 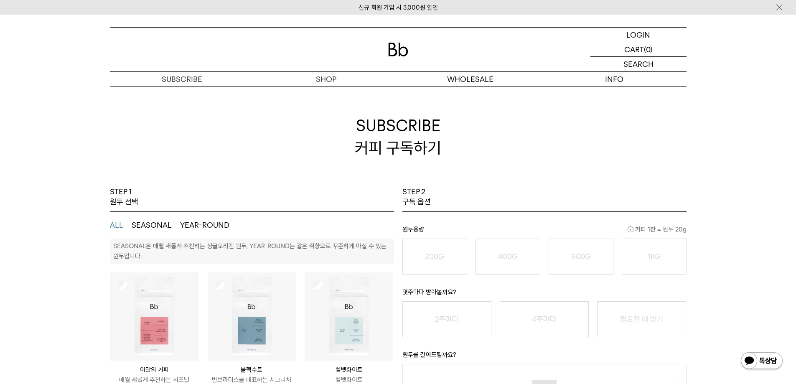 What do you see at coordinates (435, 257) in the screenshot?
I see `button: 200G` at bounding box center [435, 257].